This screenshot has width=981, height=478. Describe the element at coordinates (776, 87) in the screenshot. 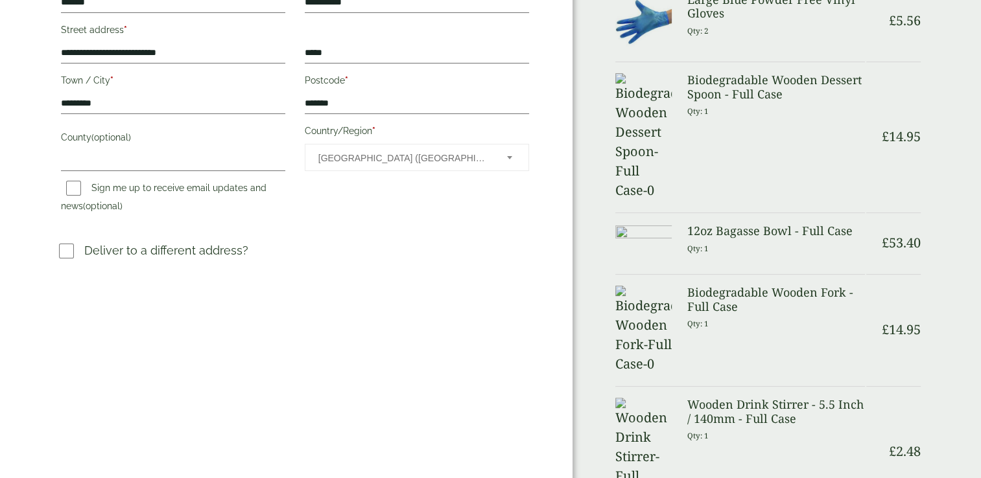

I see `h3: Biodegradable Wooden Dessert Spoon - Full Case` at that location.